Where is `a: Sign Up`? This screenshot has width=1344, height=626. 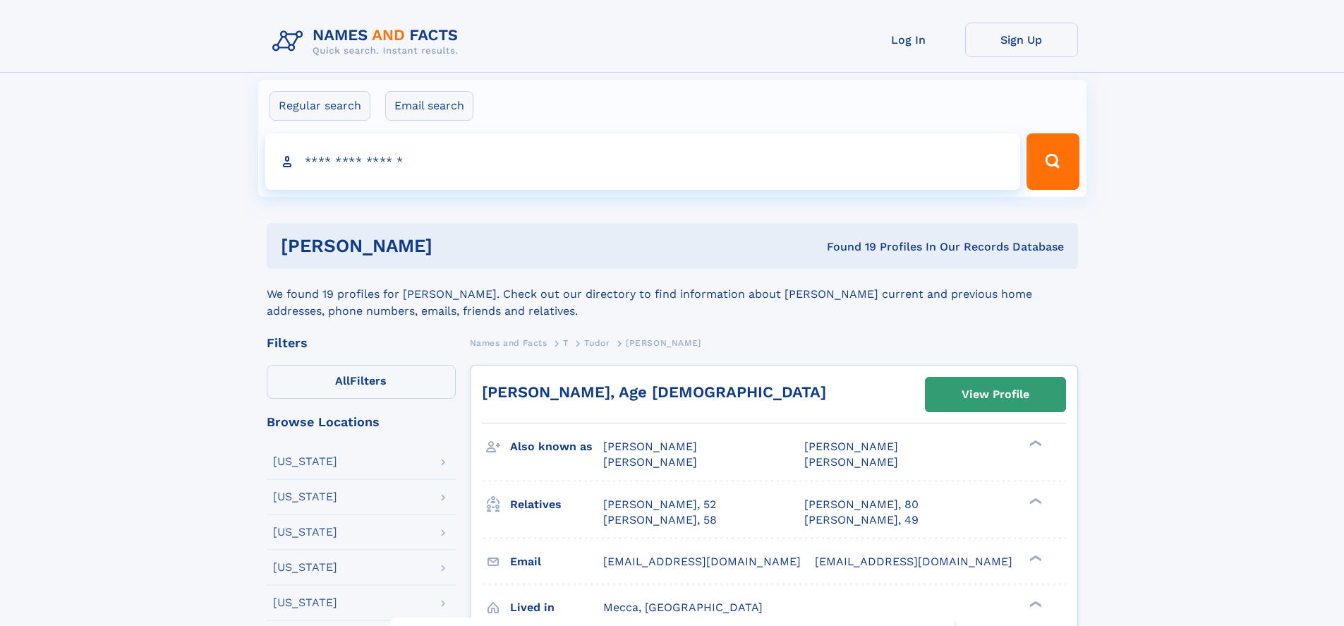
a: Sign Up is located at coordinates (1021, 40).